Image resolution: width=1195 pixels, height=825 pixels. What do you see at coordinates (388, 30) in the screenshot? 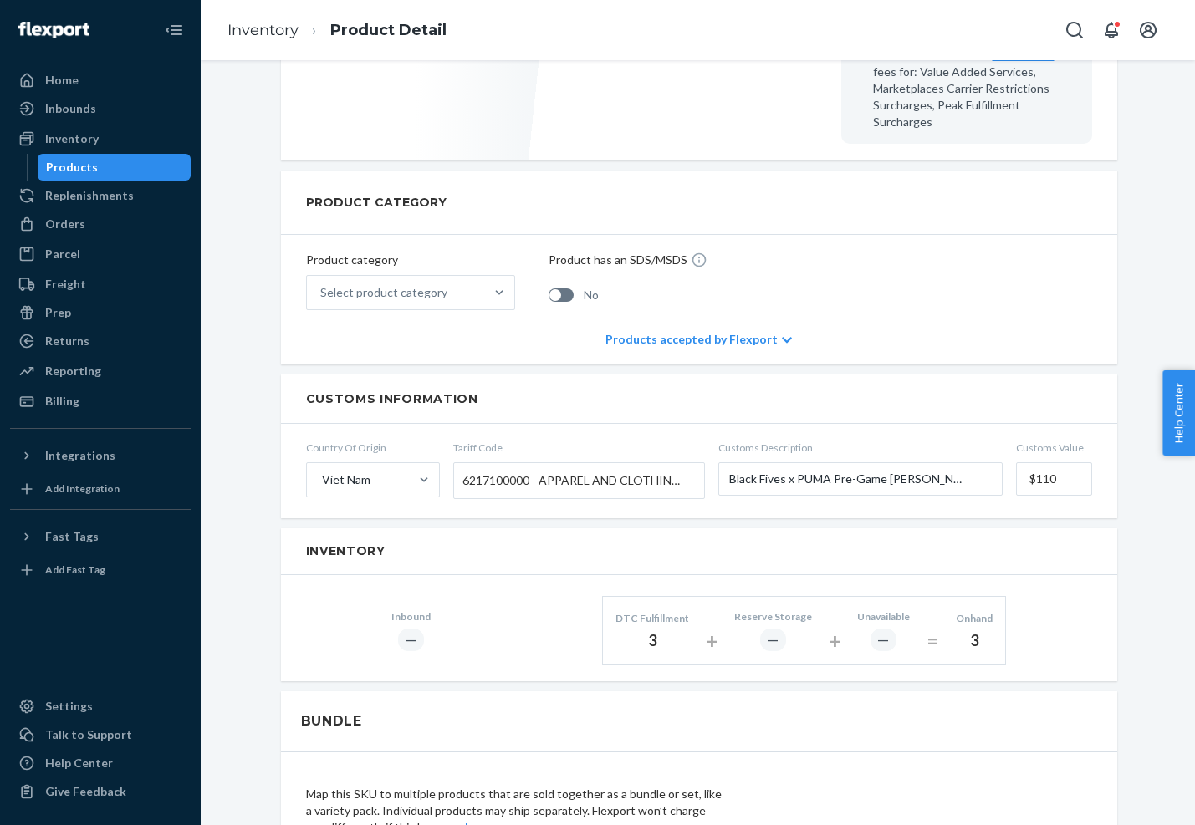
I see `a: Product Detail` at bounding box center [388, 30].